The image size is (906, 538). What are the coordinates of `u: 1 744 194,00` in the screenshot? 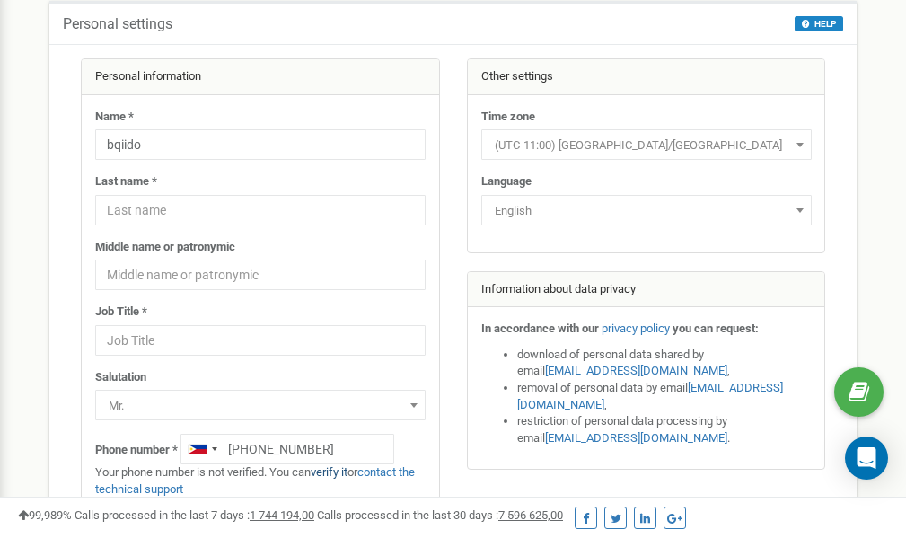 It's located at (282, 515).